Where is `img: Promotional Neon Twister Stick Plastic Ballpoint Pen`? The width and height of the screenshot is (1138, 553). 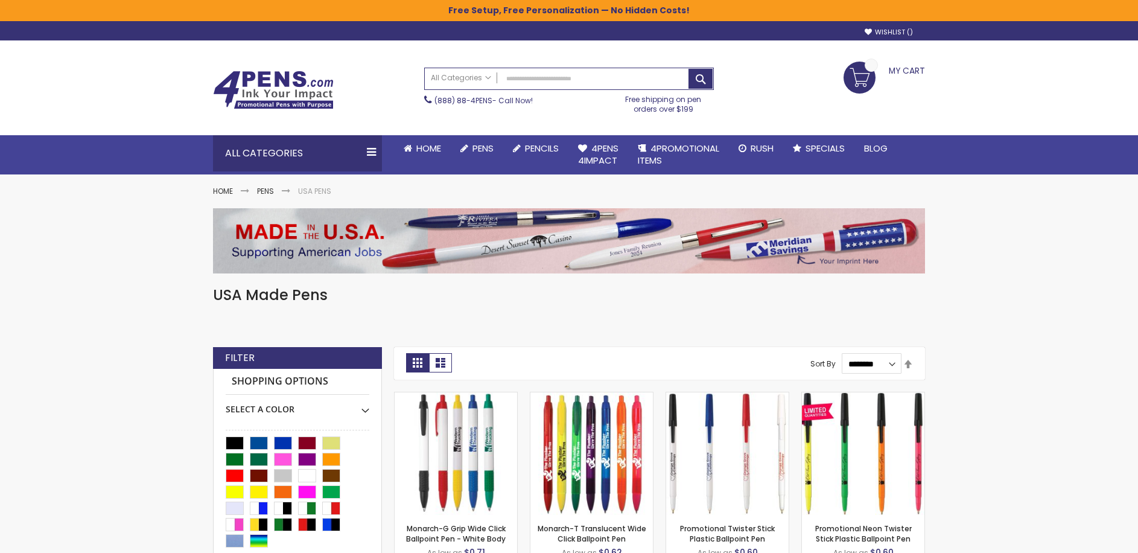
img: Promotional Neon Twister Stick Plastic Ballpoint Pen is located at coordinates (863, 453).